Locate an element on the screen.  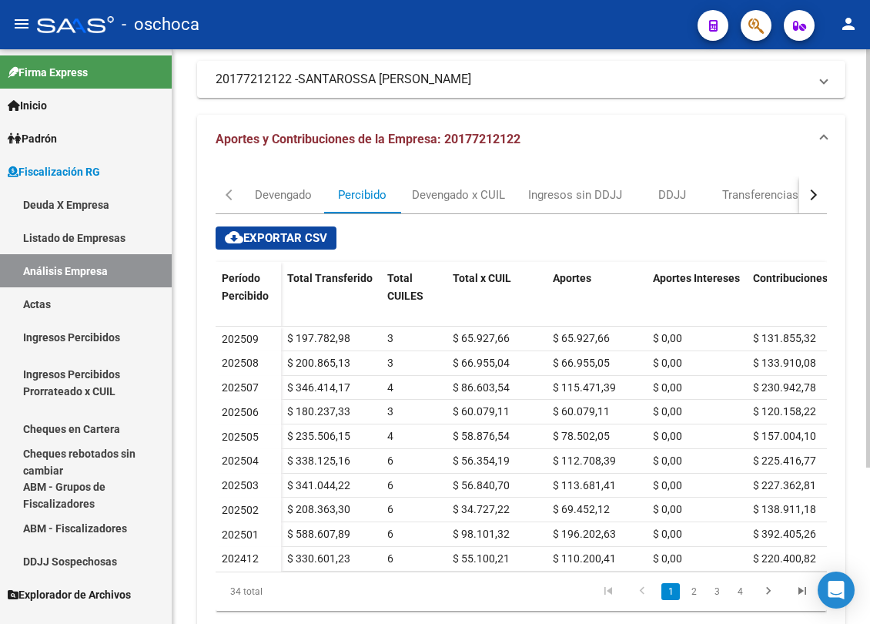
span: $ 133.910,08 is located at coordinates (785, 363).